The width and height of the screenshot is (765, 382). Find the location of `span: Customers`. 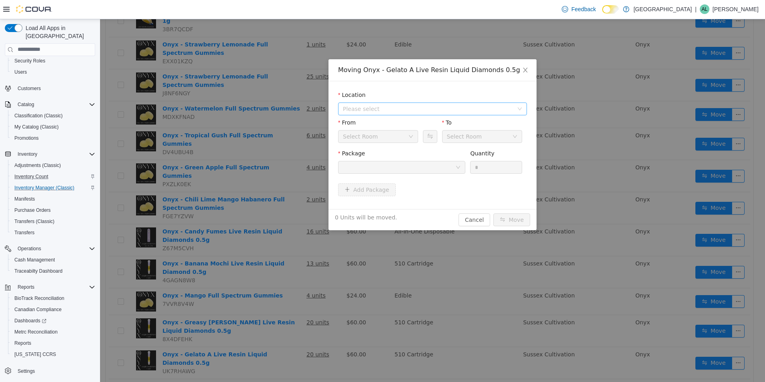

span: Customers is located at coordinates (29, 88).